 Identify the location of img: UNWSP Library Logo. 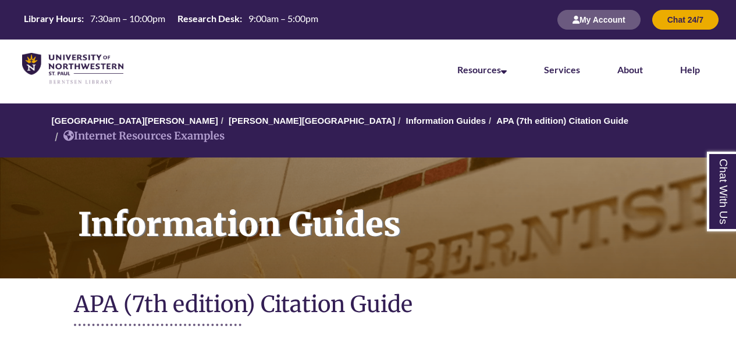
(73, 69).